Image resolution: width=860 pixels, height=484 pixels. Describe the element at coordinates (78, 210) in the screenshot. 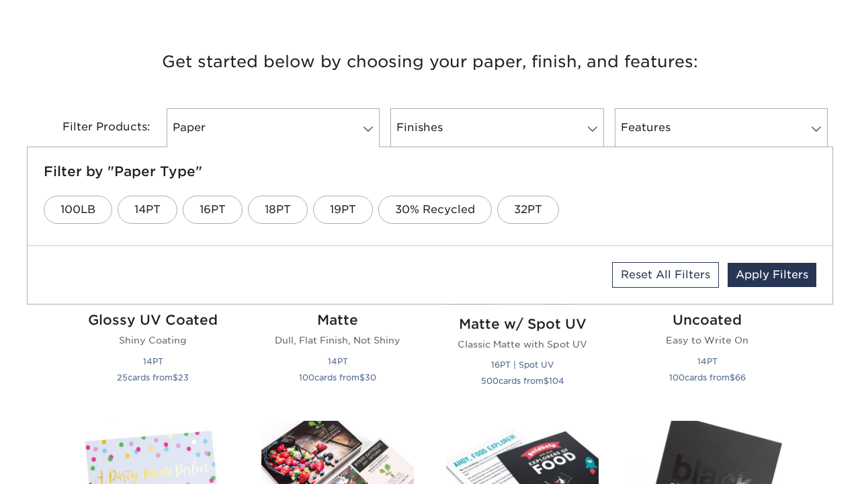

I see `a: 100LB` at that location.